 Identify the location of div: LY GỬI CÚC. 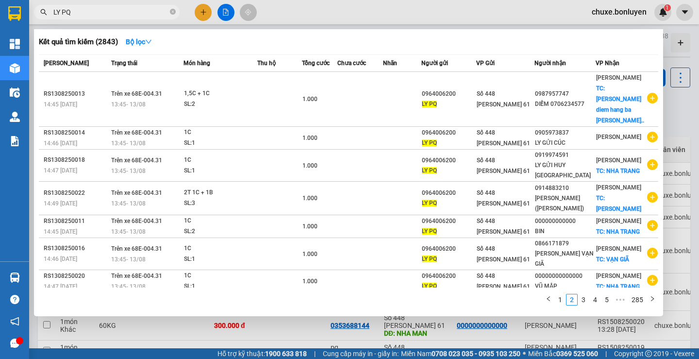
(565, 143).